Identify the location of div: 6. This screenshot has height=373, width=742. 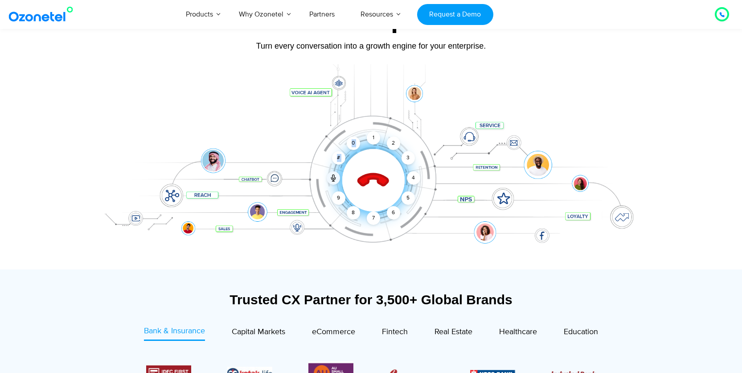
(394, 213).